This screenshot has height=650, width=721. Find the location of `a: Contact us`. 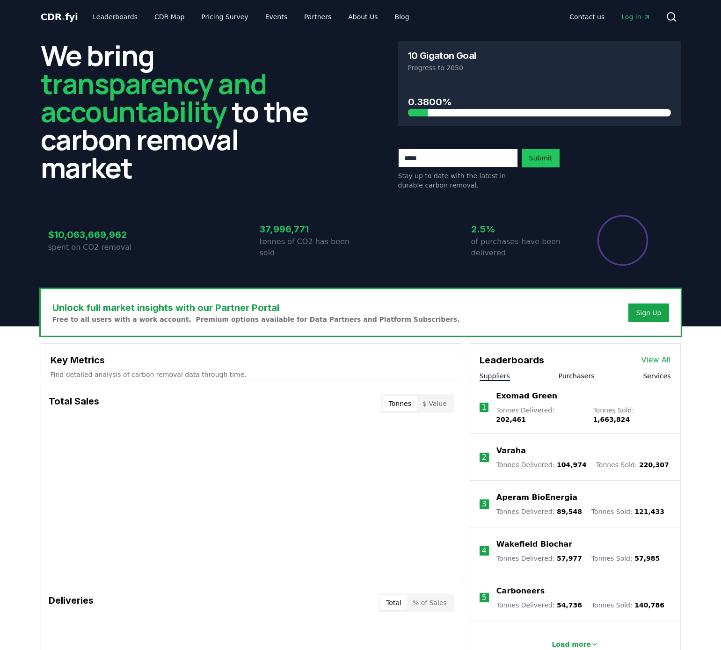

a: Contact us is located at coordinates (587, 17).